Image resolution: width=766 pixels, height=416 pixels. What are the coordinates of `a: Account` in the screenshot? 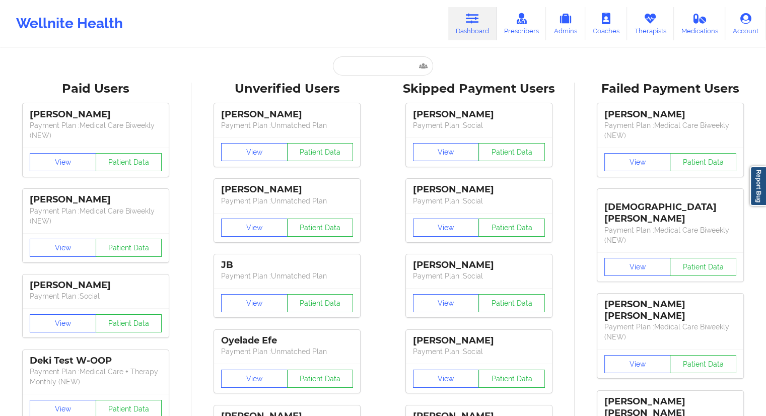 It's located at (745, 24).